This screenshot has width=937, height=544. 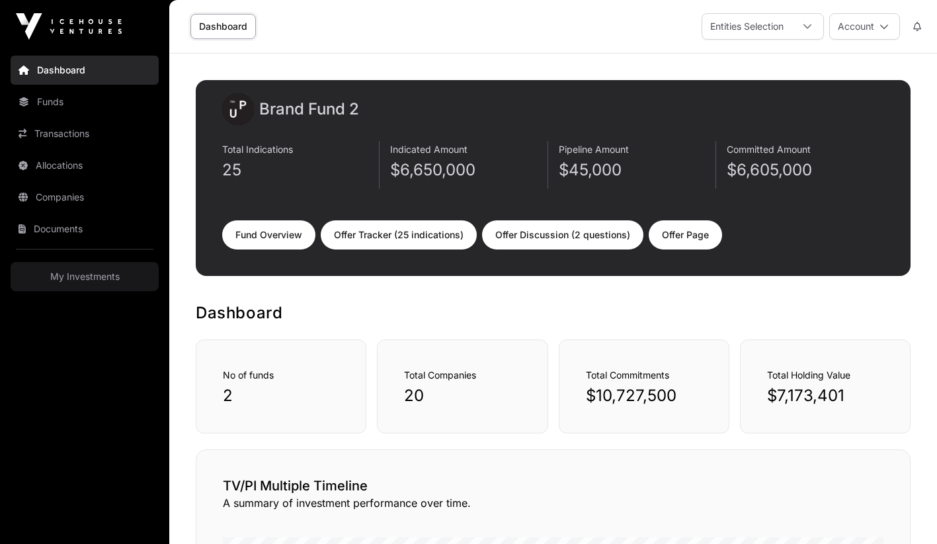 I want to click on a: Documents, so click(x=85, y=229).